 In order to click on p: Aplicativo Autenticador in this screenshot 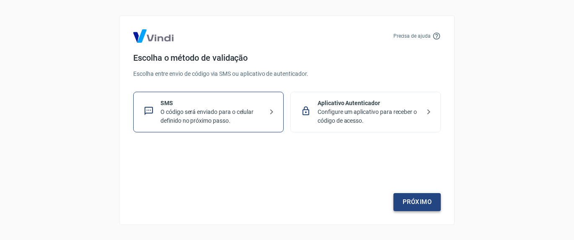, I will do `click(369, 103)`.